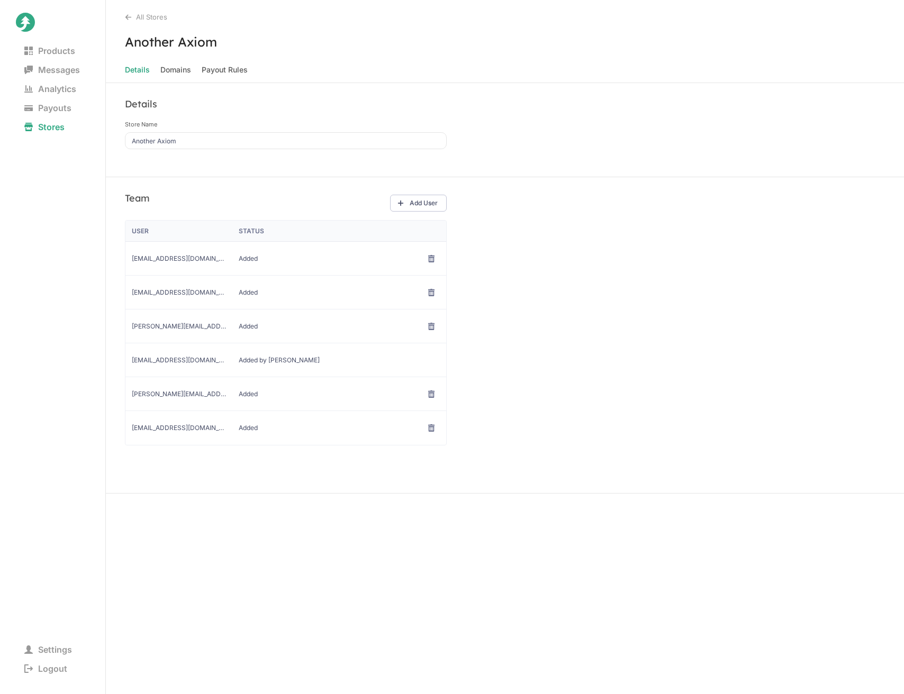  Describe the element at coordinates (286, 360) in the screenshot. I see `span: Added by Juniper` at that location.